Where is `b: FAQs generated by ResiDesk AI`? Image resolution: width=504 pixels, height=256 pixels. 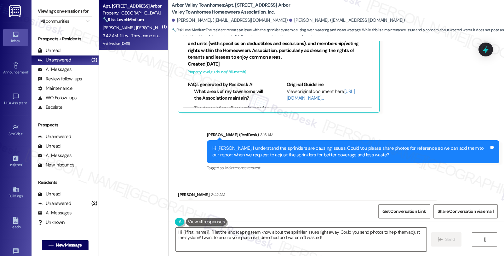 b: FAQs generated by ResiDesk AI is located at coordinates (221, 84).